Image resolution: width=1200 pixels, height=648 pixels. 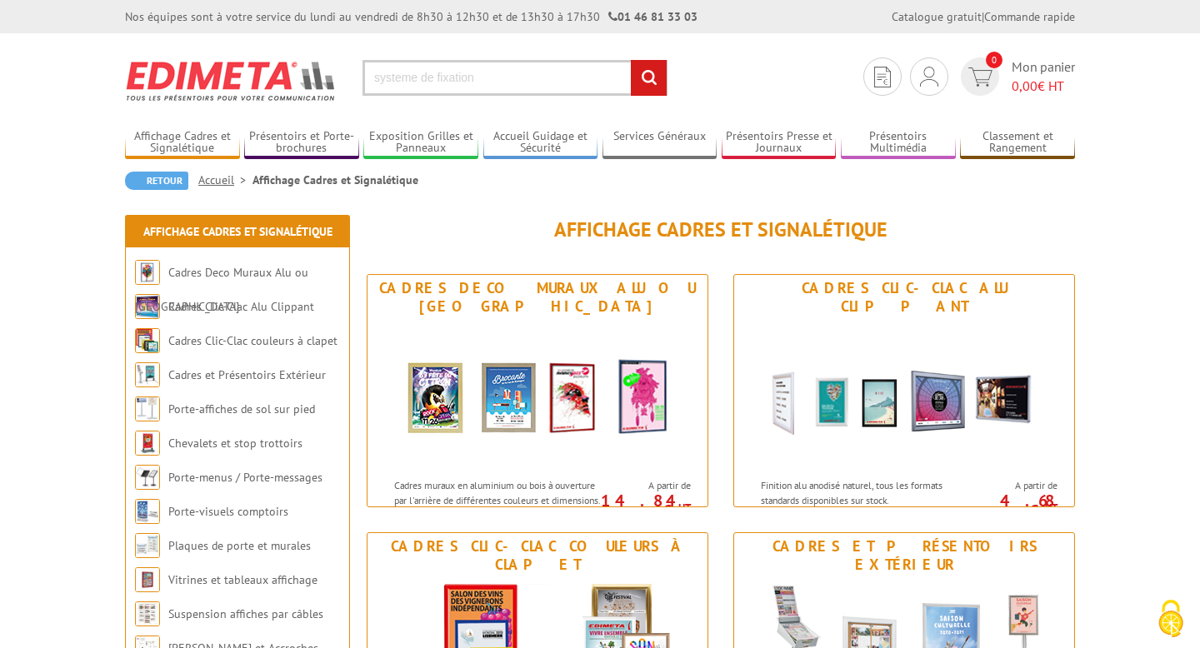 What do you see at coordinates (904, 395) in the screenshot?
I see `img: Cadres Clic-Clac Alu Clippant` at bounding box center [904, 395].